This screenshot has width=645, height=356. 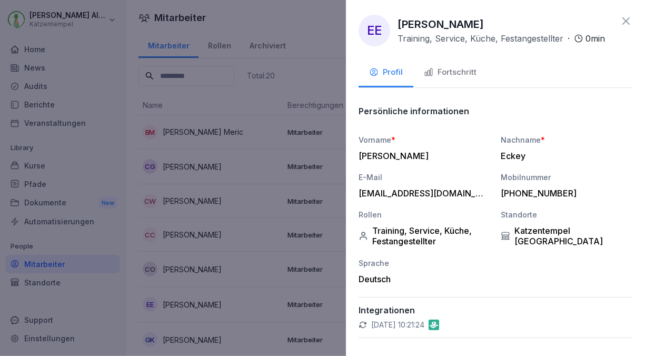 I want to click on p: Persönliche informationen, so click(x=414, y=111).